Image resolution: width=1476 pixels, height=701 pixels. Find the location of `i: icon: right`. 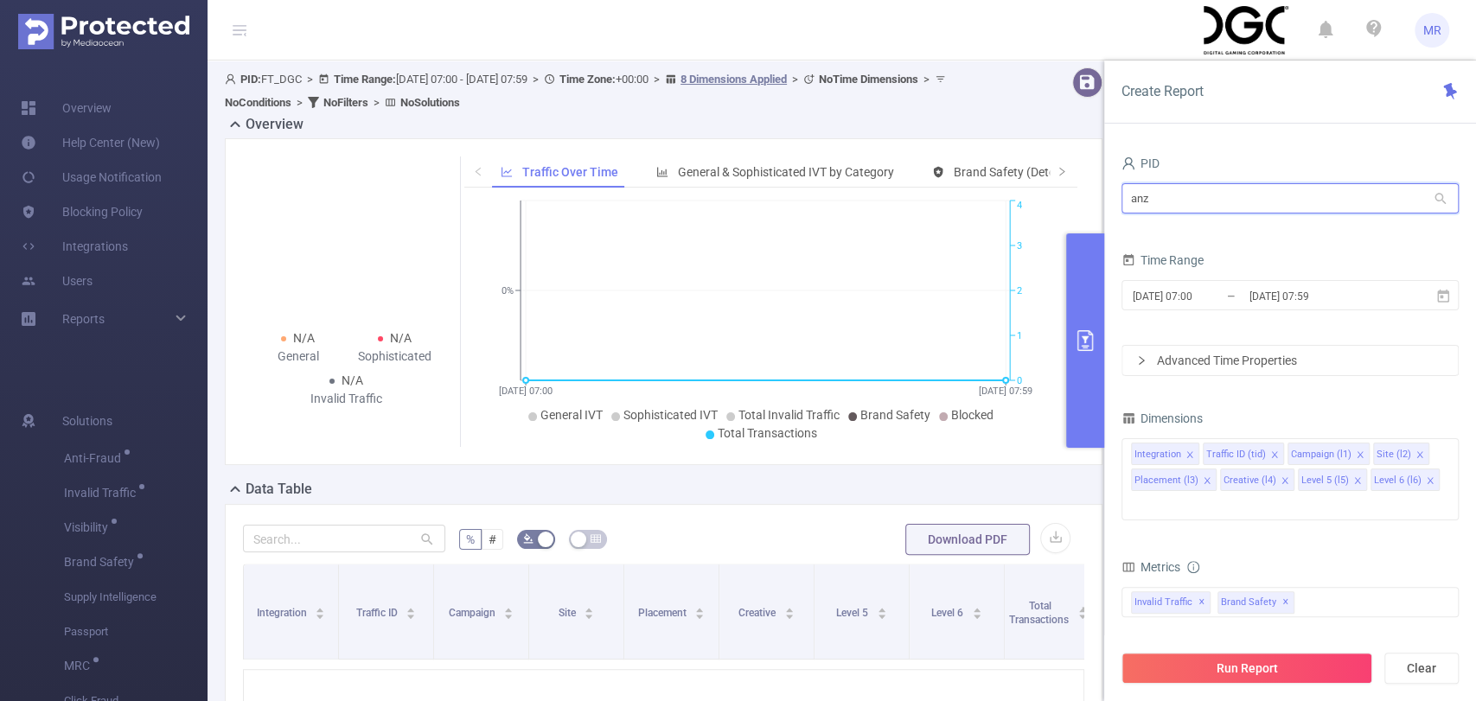

i: icon: right is located at coordinates (1062, 171).